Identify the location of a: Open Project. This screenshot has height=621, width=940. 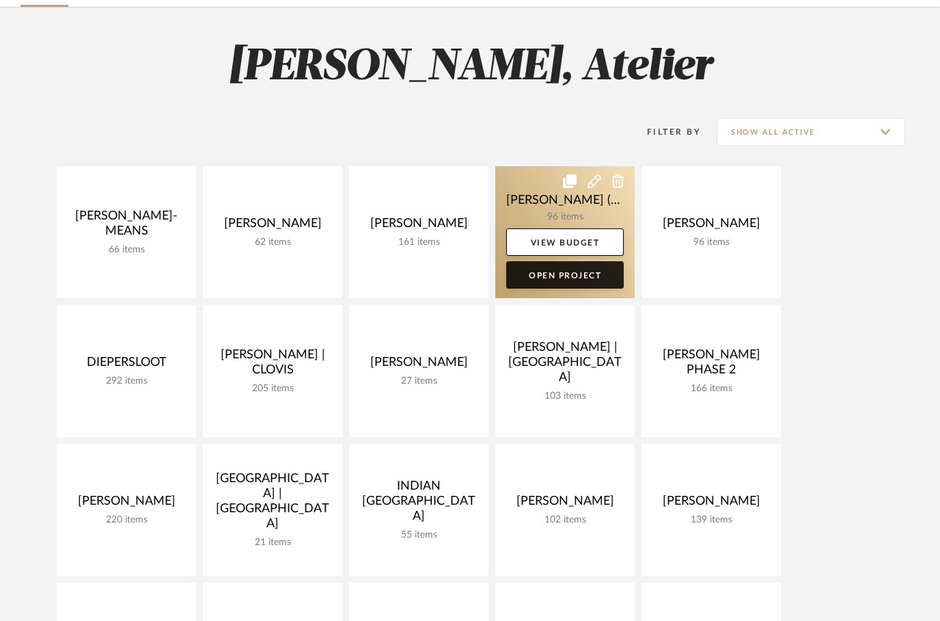
(565, 275).